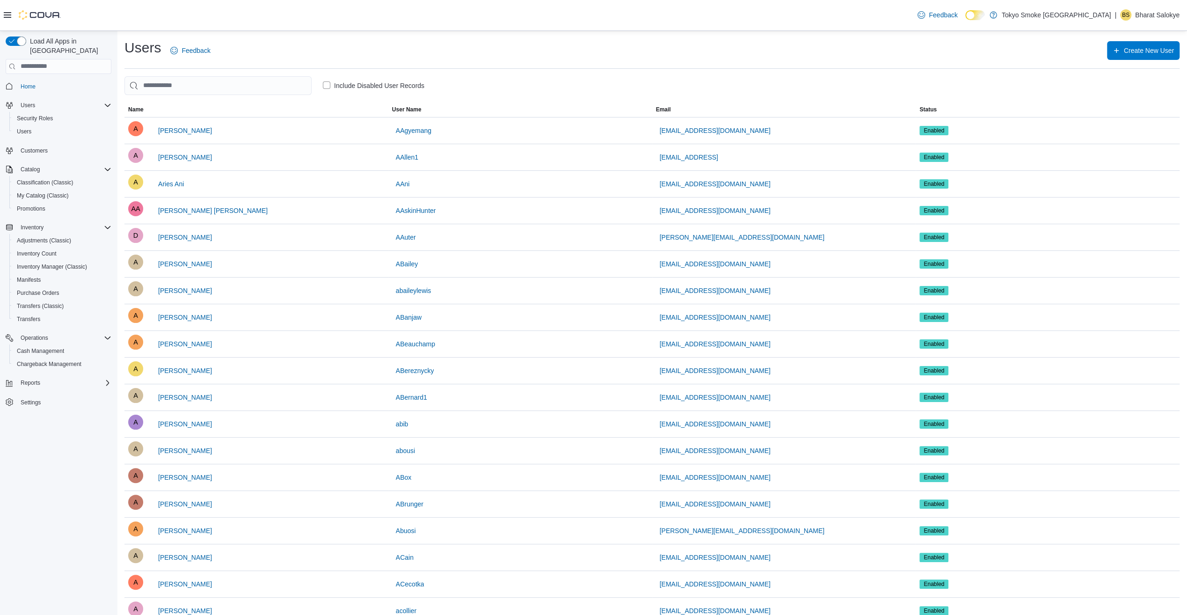  I want to click on p: Bharat Salokye, so click(1157, 15).